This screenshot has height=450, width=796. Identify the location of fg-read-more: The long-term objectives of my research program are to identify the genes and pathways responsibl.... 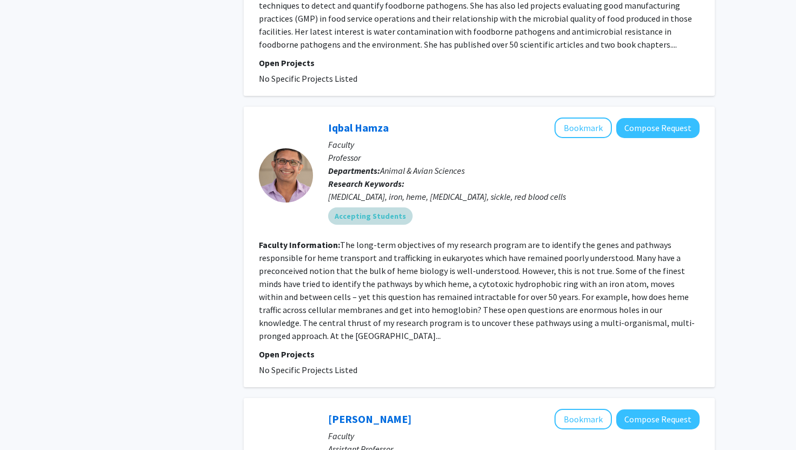
(476, 290).